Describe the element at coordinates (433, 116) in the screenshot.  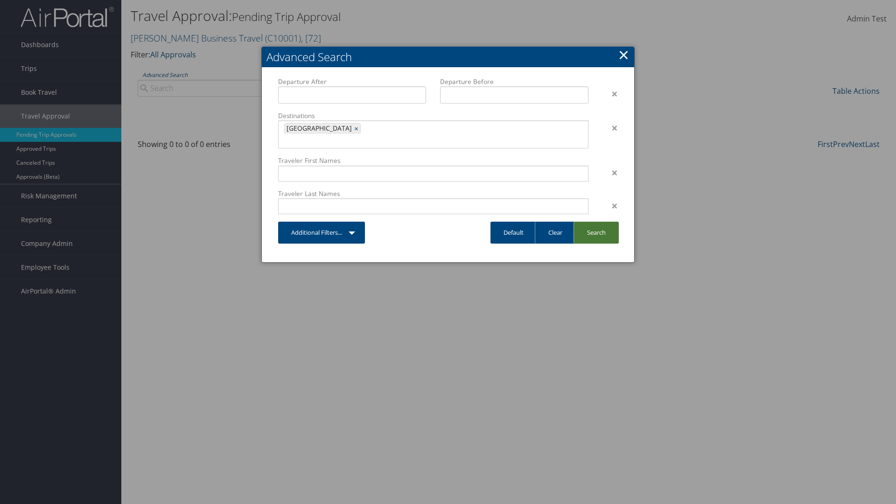
I see `label: Destinations` at that location.